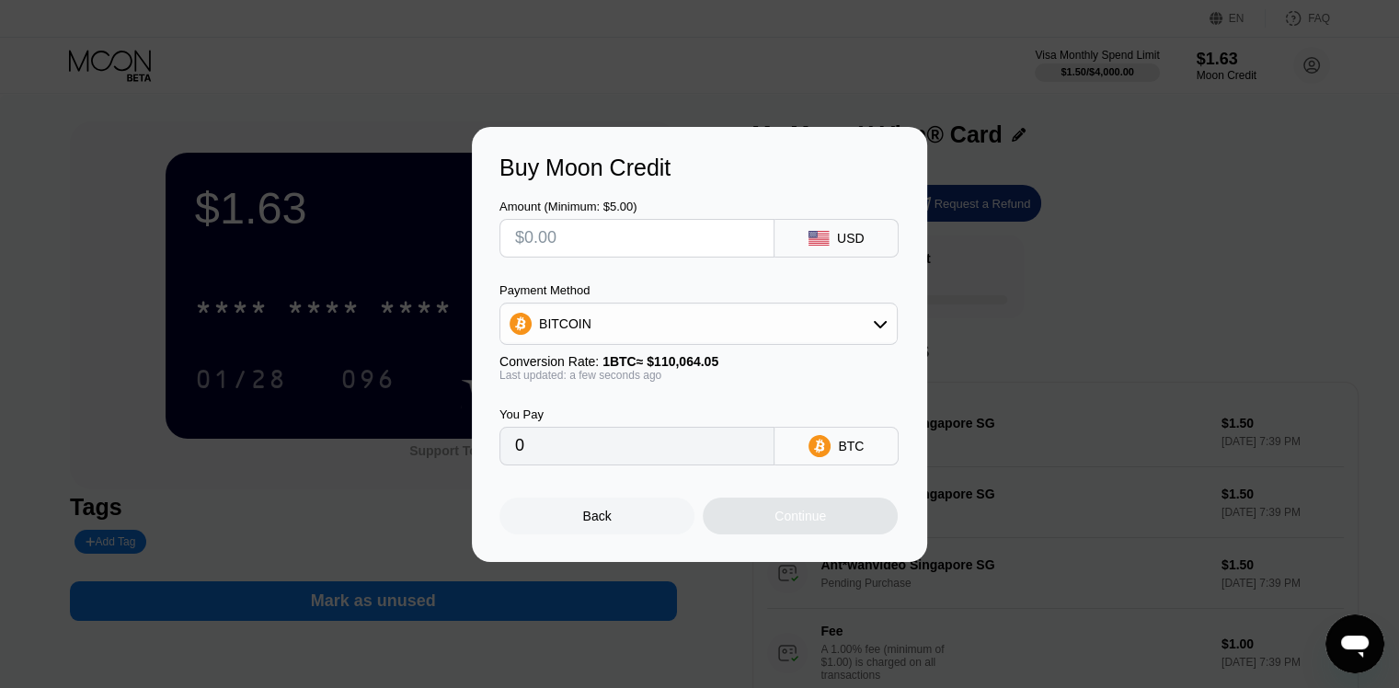 This screenshot has width=1399, height=688. Describe the element at coordinates (698, 362) in the screenshot. I see `div: Conversion Rate:` at that location.